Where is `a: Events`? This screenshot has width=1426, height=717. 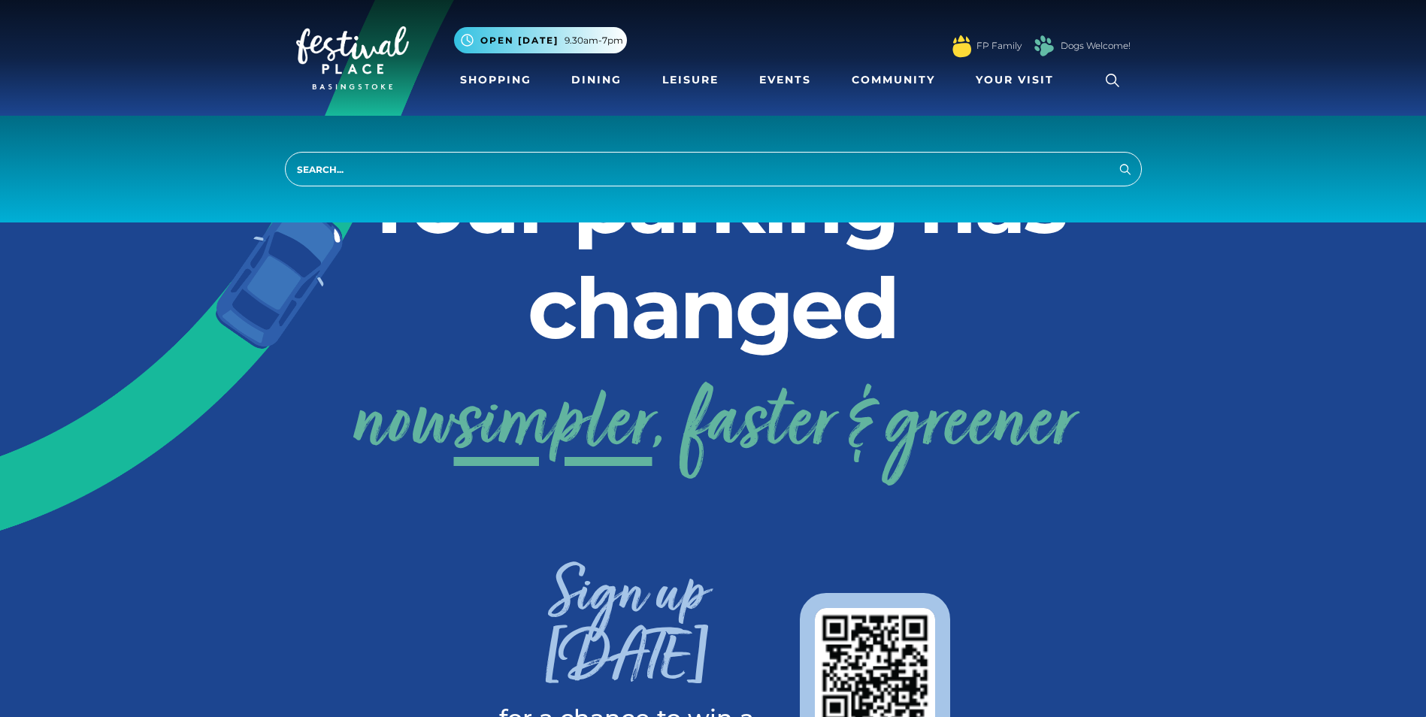
a: Events is located at coordinates (785, 80).